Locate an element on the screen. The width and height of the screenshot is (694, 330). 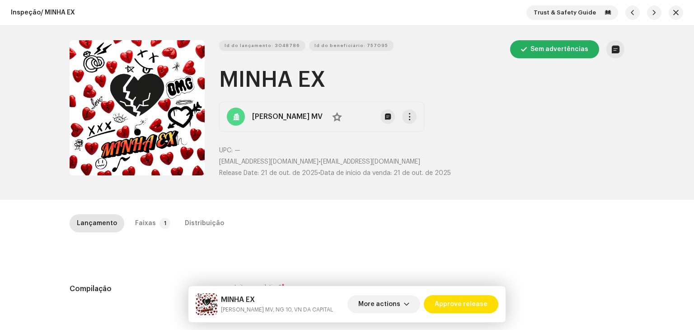
small: MINHA EX is located at coordinates (277, 309).